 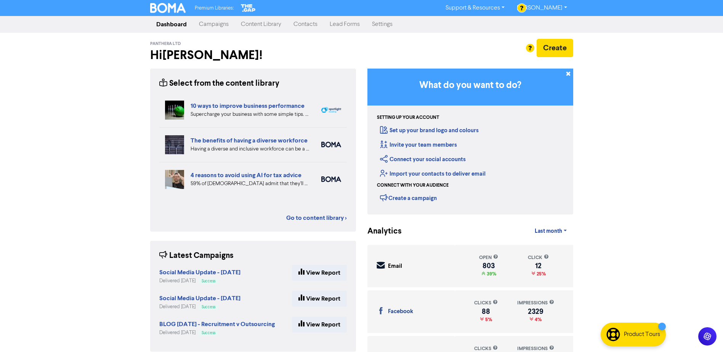 I want to click on div: click, so click(x=538, y=258).